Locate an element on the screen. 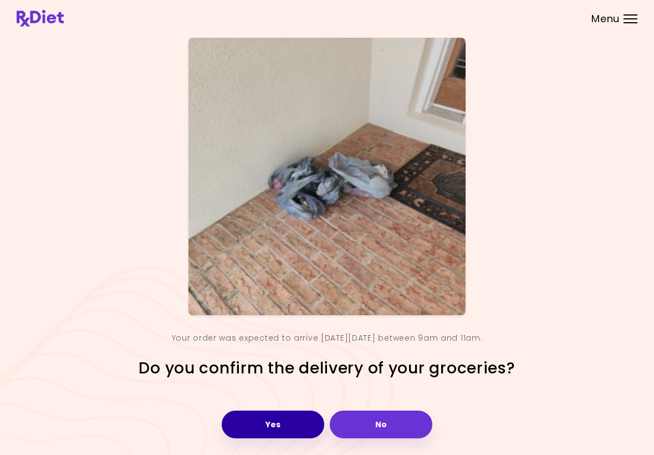 The image size is (654, 455). button: No is located at coordinates (381, 424).